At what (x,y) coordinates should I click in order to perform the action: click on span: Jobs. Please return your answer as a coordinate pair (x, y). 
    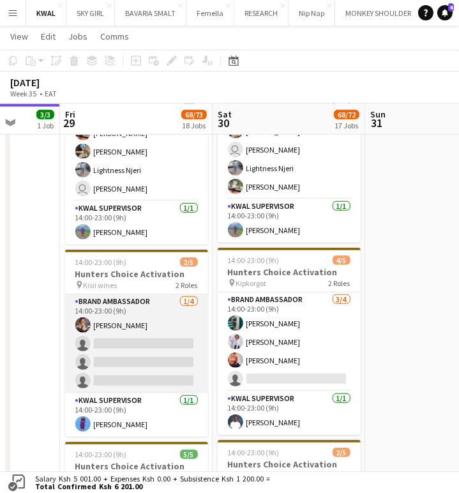
    Looking at the image, I should click on (78, 36).